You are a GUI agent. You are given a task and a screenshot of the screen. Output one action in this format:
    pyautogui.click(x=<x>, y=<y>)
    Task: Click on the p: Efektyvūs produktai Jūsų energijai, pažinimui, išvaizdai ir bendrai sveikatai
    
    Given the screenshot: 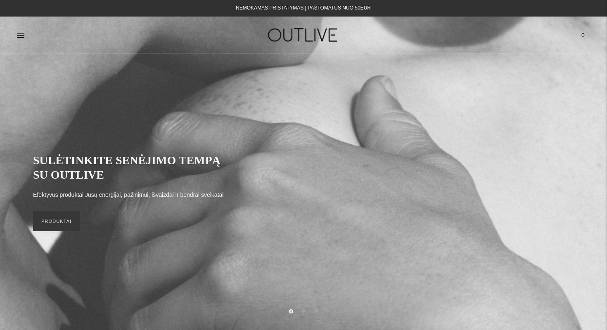 What is the action you would take?
    pyautogui.click(x=128, y=195)
    